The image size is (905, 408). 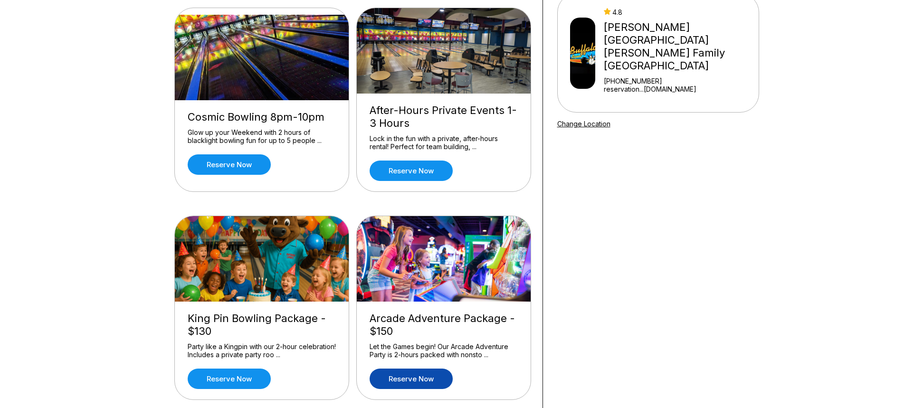 I want to click on div: Arcade Adventure Package - $150, so click(x=444, y=325).